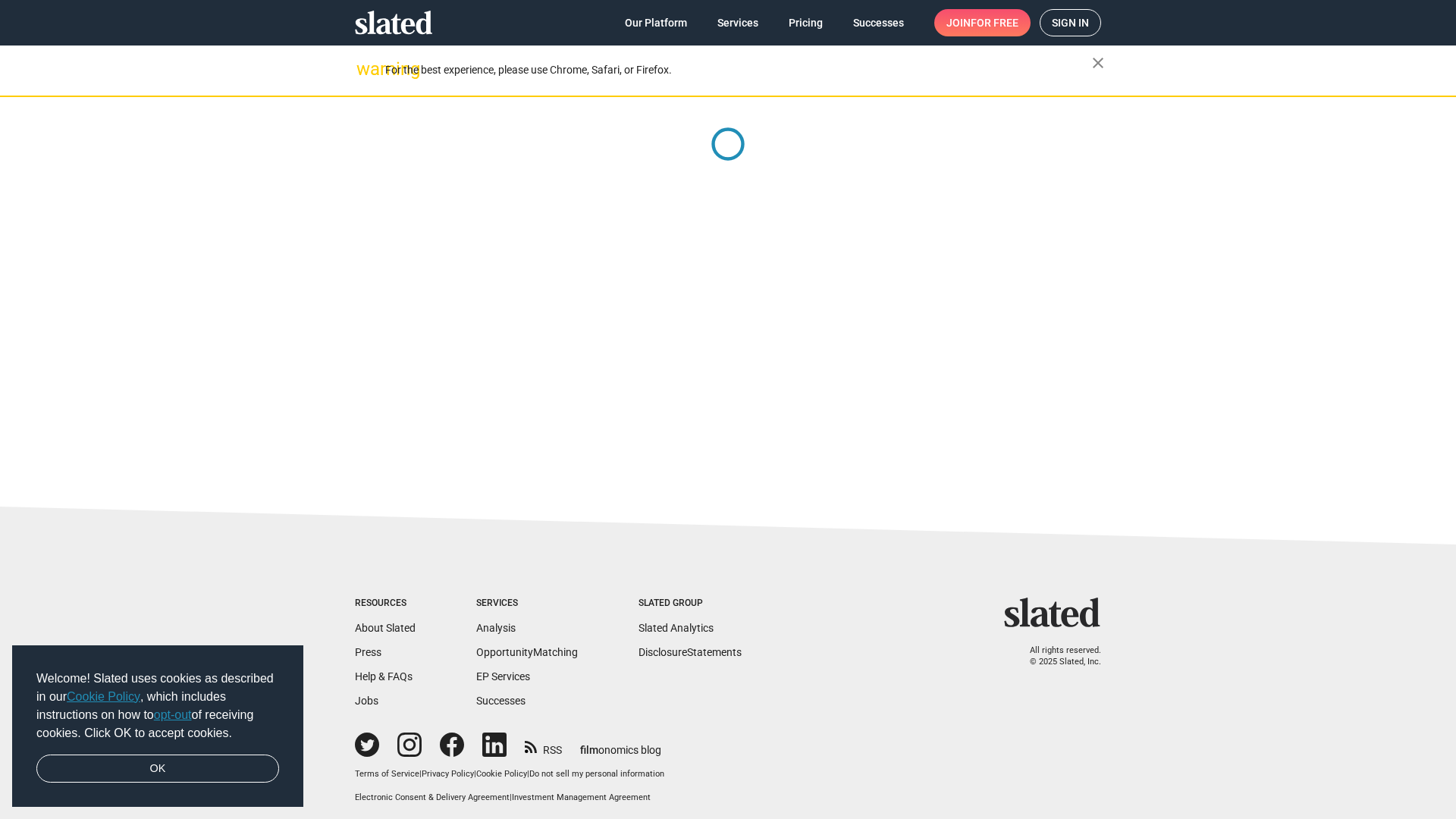 Image resolution: width=1456 pixels, height=819 pixels. Describe the element at coordinates (690, 604) in the screenshot. I see `div: Slated Group` at that location.